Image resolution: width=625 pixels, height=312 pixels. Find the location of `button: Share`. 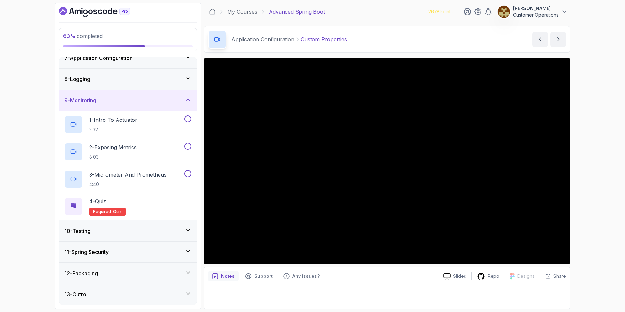

button: Share is located at coordinates (552, 276).